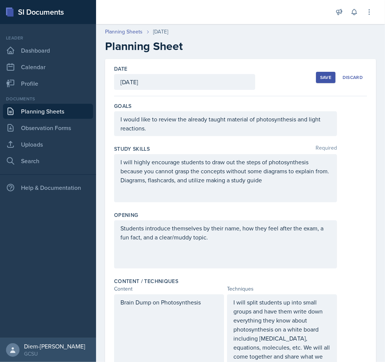  What do you see at coordinates (48, 144) in the screenshot?
I see `a: Uploads` at bounding box center [48, 144].